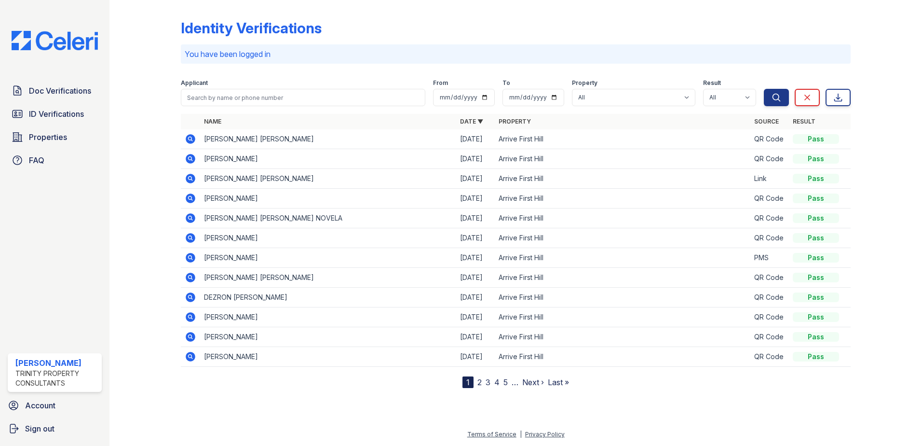 This screenshot has width=922, height=446. I want to click on span: Sign out, so click(40, 428).